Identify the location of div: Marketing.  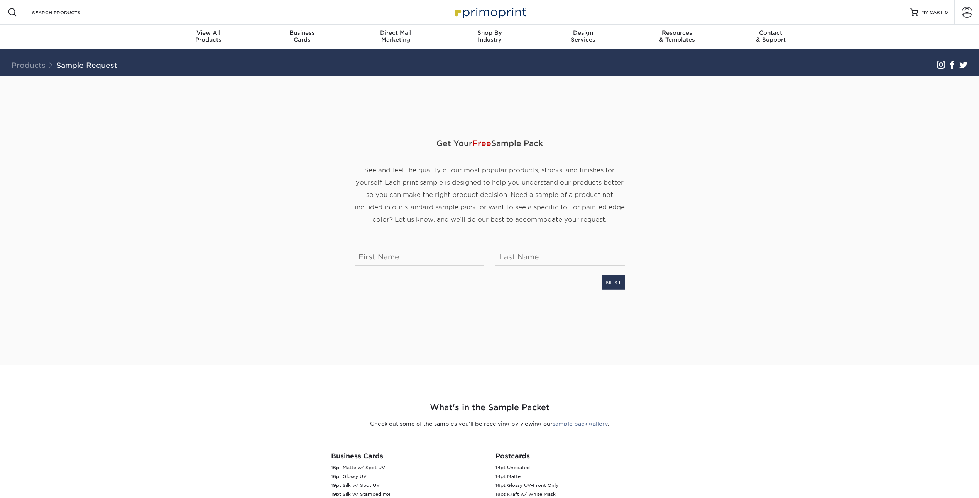
(395, 36).